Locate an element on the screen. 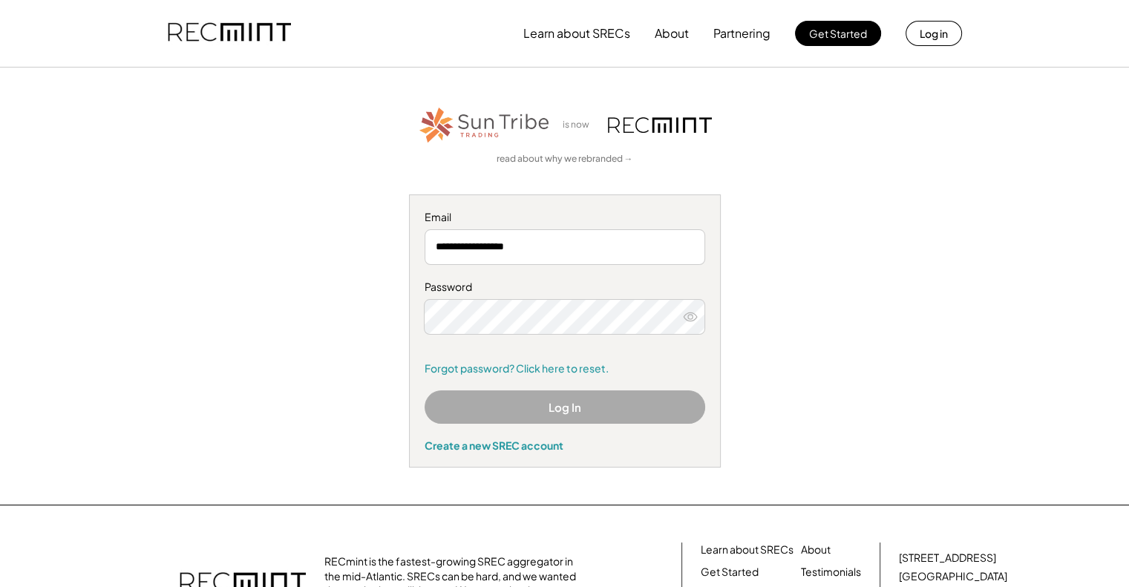  a: Testimonials is located at coordinates (830, 572).